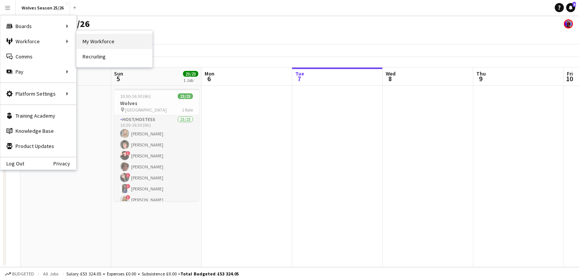 This screenshot has height=280, width=579. Describe the element at coordinates (570, 74) in the screenshot. I see `span: Fri` at that location.